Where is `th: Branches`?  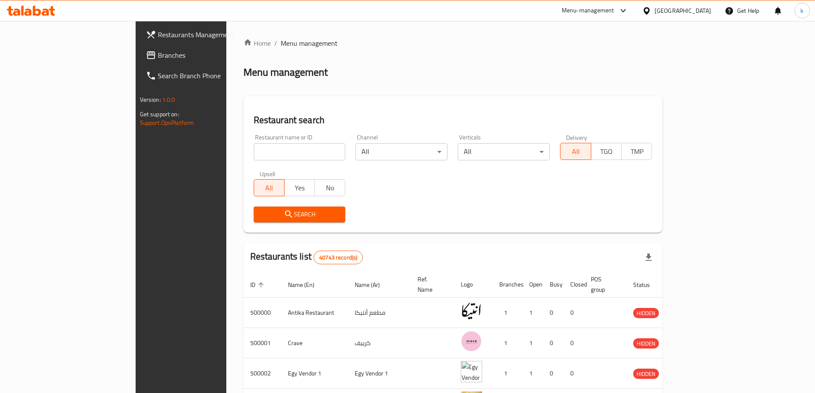
th: Branches is located at coordinates (507, 284).